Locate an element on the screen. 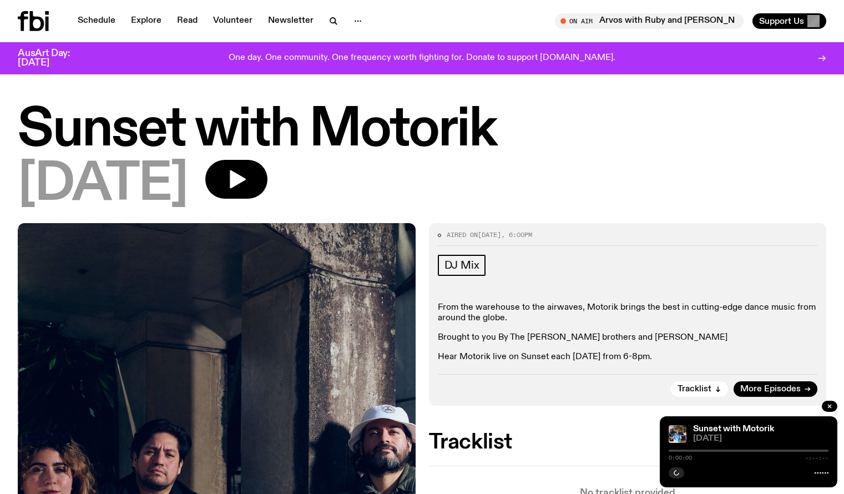 The image size is (844, 494). a: Andrew, Reenie, and Pat stand in a row, smiling at the camera, in dappled light with a vine leafe... is located at coordinates (677, 434).